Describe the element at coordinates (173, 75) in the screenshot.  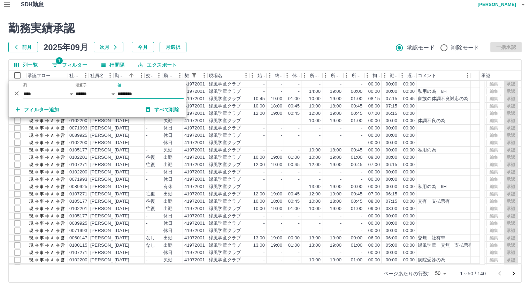
I see `div: 勤務区分` at that location.